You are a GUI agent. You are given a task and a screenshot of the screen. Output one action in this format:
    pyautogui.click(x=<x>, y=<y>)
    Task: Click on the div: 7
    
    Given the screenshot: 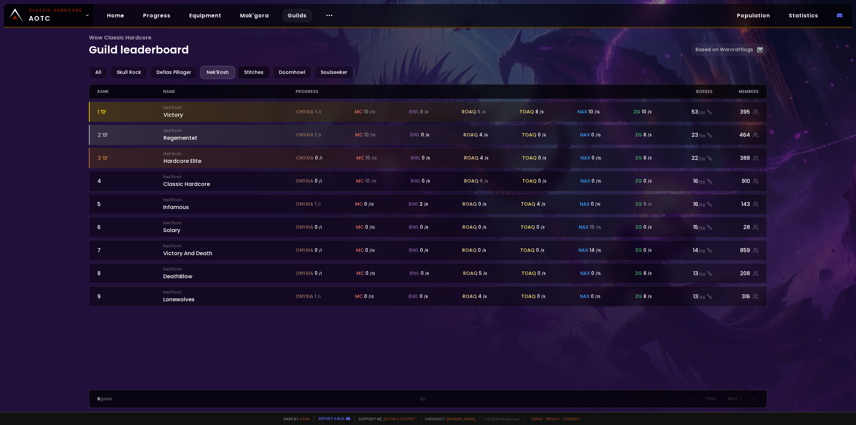 What is the action you would take?
    pyautogui.click(x=130, y=250)
    